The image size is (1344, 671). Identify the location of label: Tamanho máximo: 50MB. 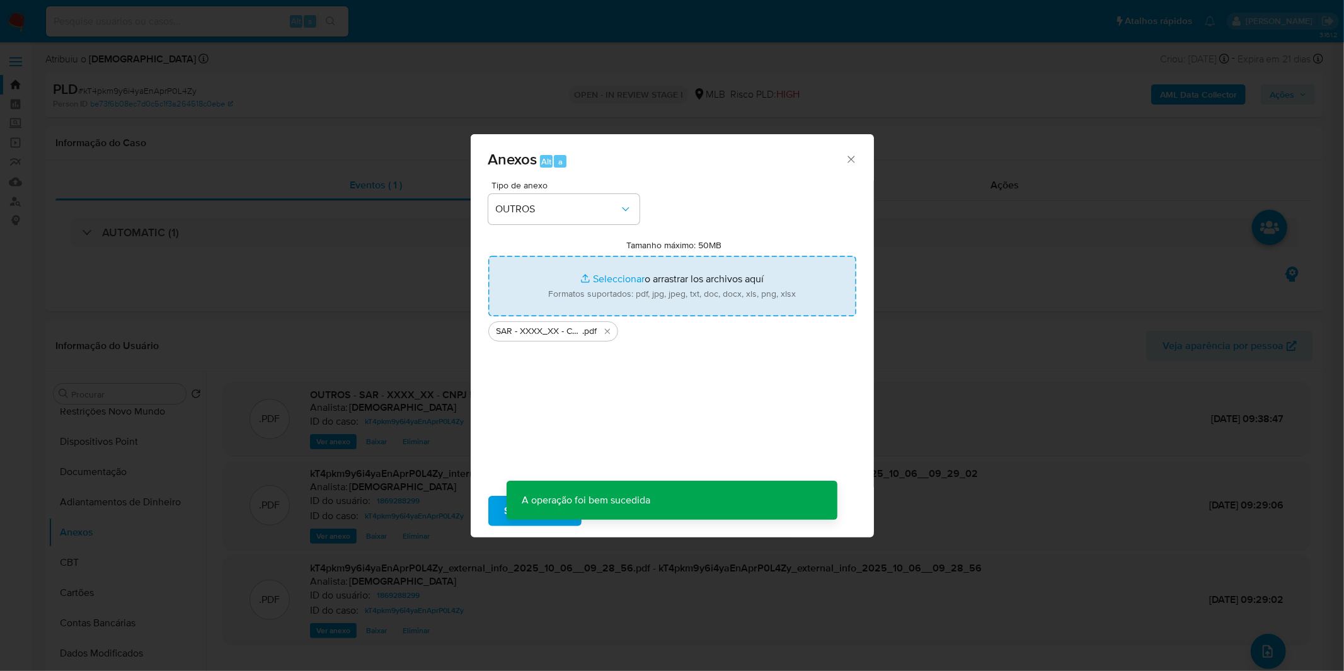
(674, 245).